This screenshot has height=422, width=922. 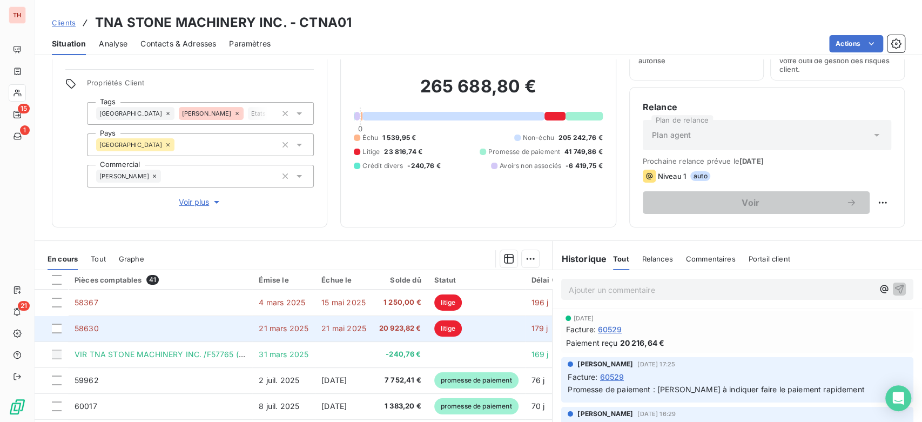 I want to click on button: Actions, so click(x=856, y=44).